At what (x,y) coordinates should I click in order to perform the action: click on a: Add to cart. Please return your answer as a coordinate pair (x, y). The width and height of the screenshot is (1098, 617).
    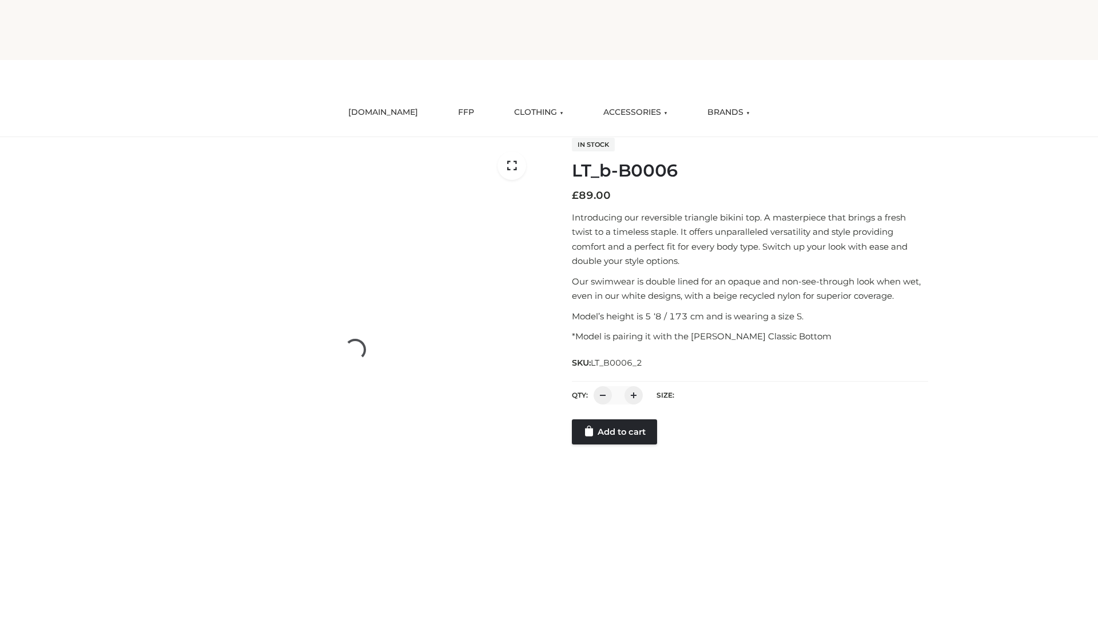
    Looking at the image, I should click on (614, 432).